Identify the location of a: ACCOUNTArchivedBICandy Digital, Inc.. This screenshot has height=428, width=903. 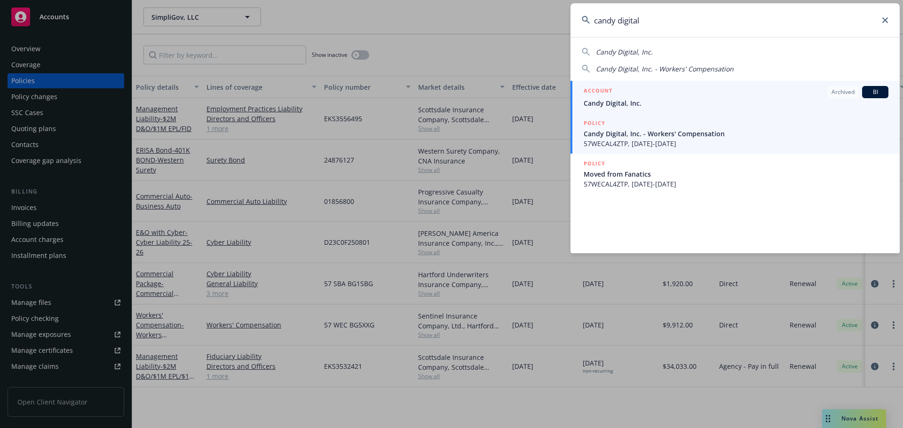
(735, 97).